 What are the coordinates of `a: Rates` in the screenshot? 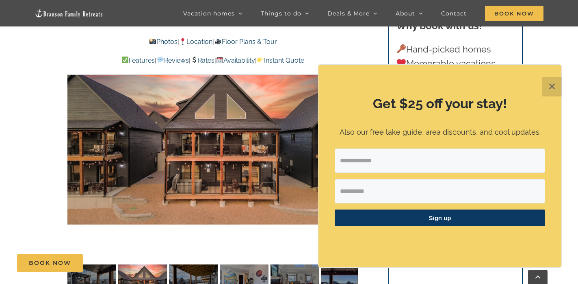 It's located at (202, 60).